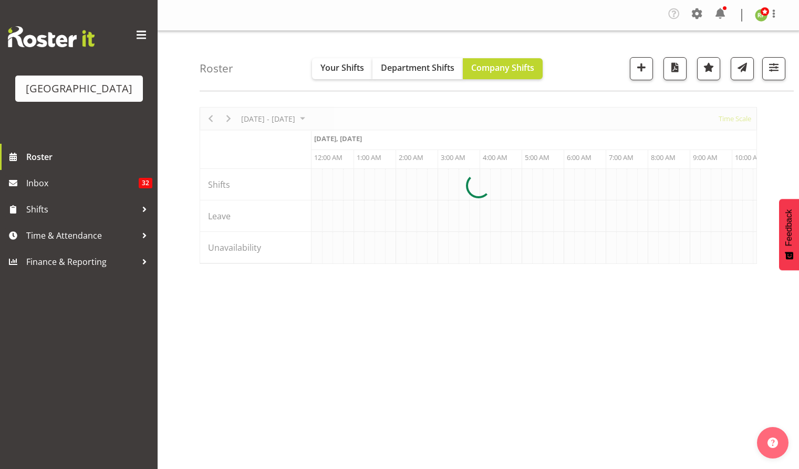  I want to click on button: Feedback - Show survey, so click(789, 235).